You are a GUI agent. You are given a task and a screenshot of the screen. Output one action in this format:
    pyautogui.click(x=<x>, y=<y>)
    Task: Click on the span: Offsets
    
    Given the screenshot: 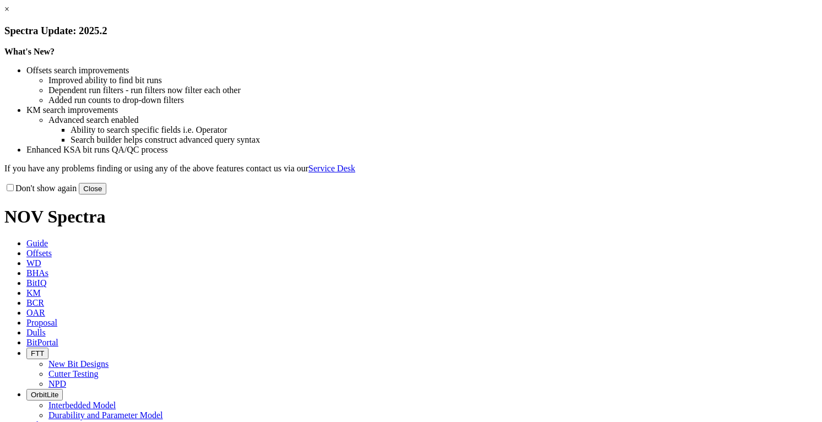 What is the action you would take?
    pyautogui.click(x=39, y=253)
    